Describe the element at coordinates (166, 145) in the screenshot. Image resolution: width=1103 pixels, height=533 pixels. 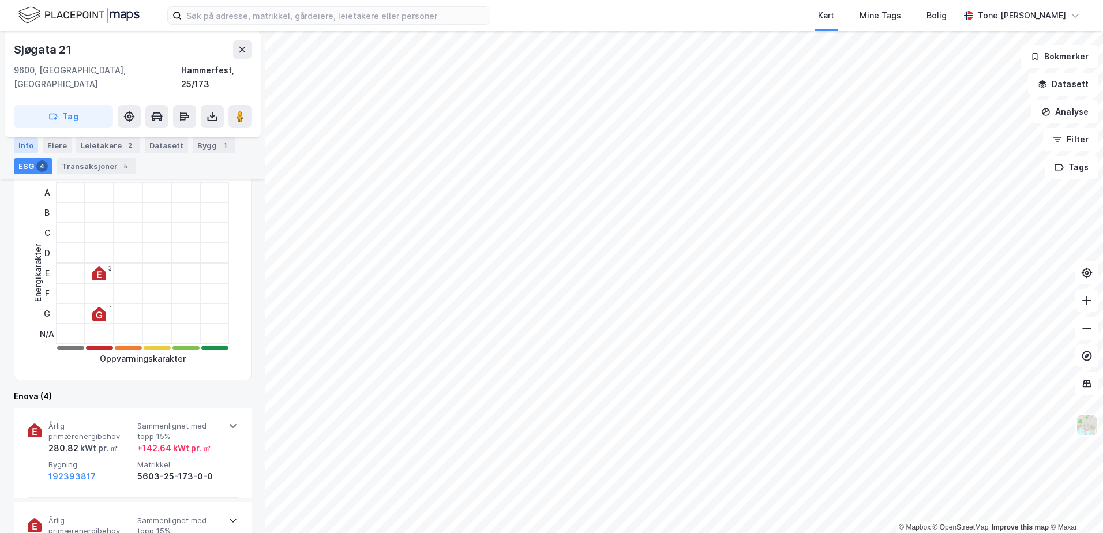
I see `div: Datasett` at that location.